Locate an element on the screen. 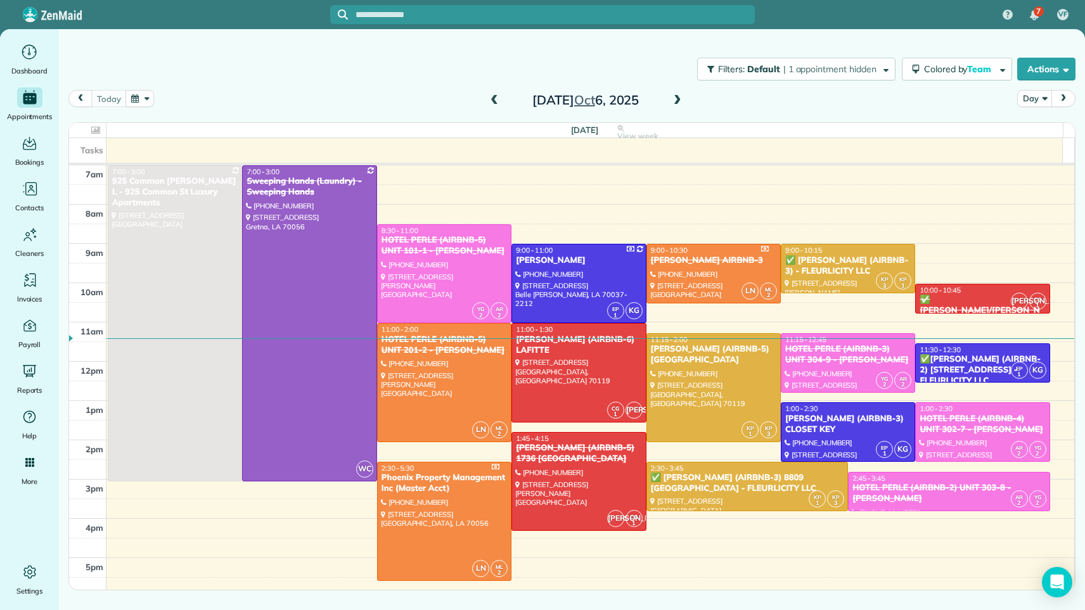 The height and width of the screenshot is (610, 1085). a: Settings is located at coordinates (29, 580).